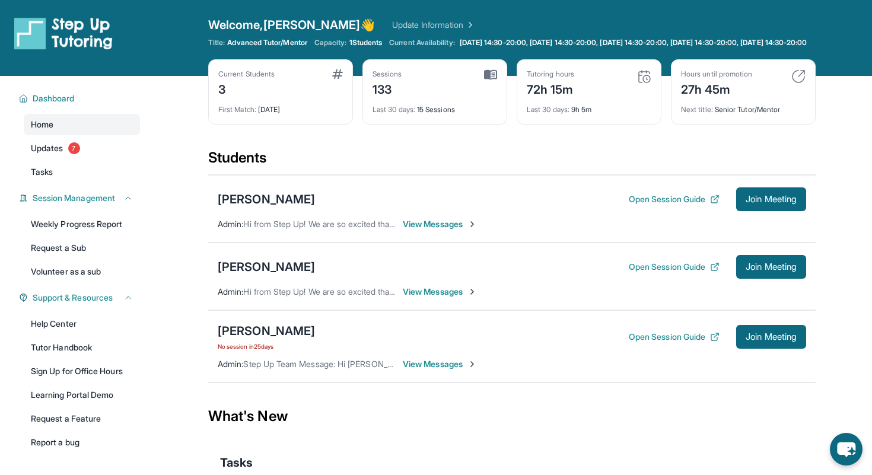  Describe the element at coordinates (743, 106) in the screenshot. I see `div: Senior Tutor/Mentor` at that location.